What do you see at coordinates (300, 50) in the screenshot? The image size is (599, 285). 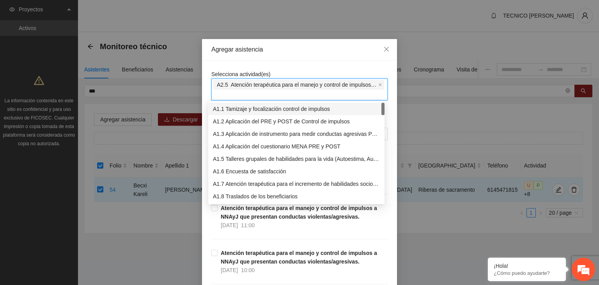 I see `div: Agregar asistencia` at bounding box center [300, 50].